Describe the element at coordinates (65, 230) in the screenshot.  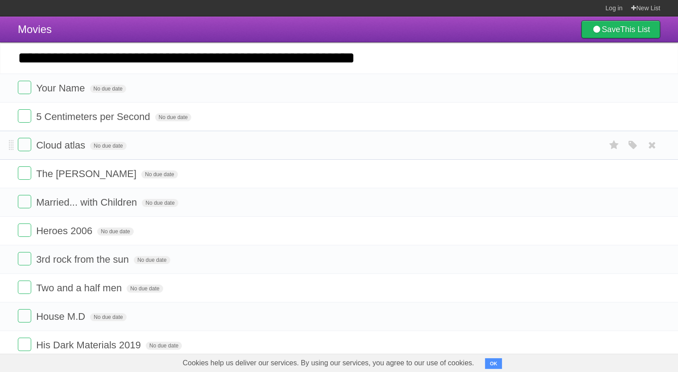
I see `span: Heroes 2006` at that location.